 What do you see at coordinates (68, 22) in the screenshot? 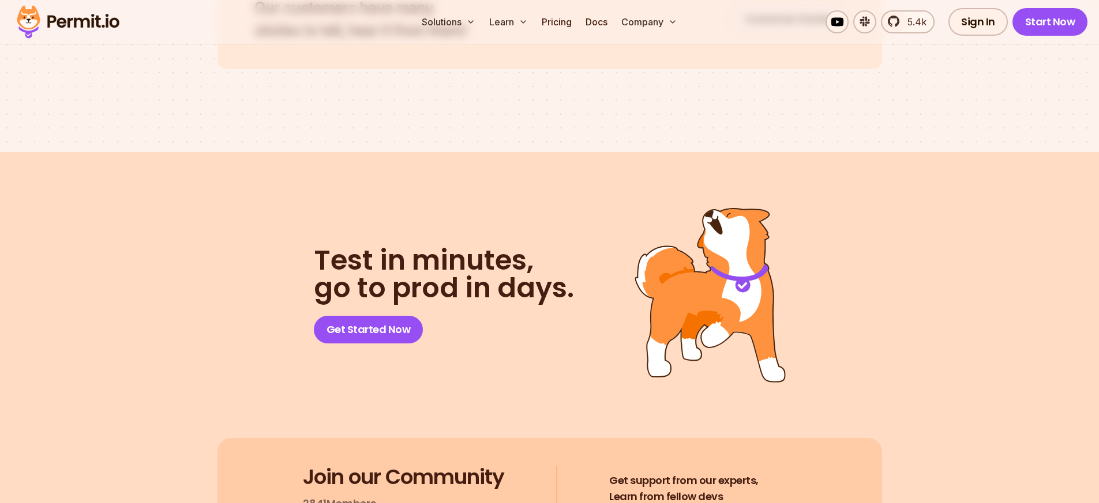
I see `img: Permit logo` at bounding box center [68, 22].